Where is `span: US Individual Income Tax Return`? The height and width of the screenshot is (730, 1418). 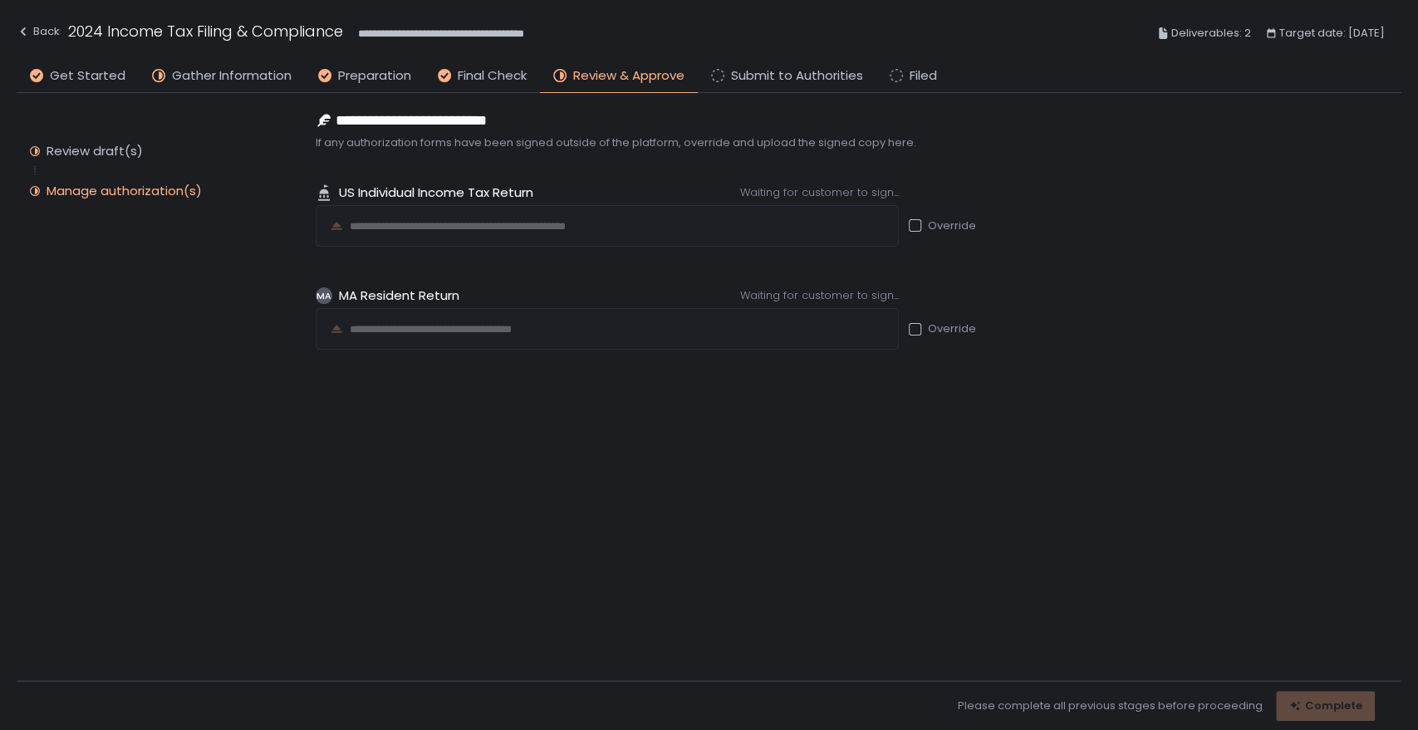
span: US Individual Income Tax Return is located at coordinates (436, 193).